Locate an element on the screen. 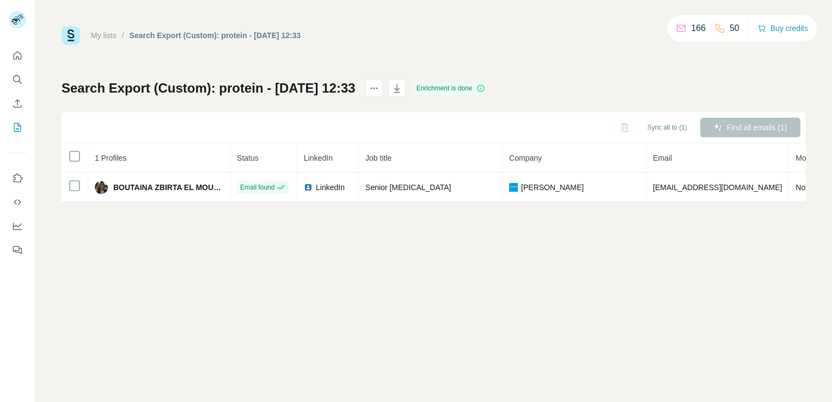  span: 1 Profiles is located at coordinates (110, 158).